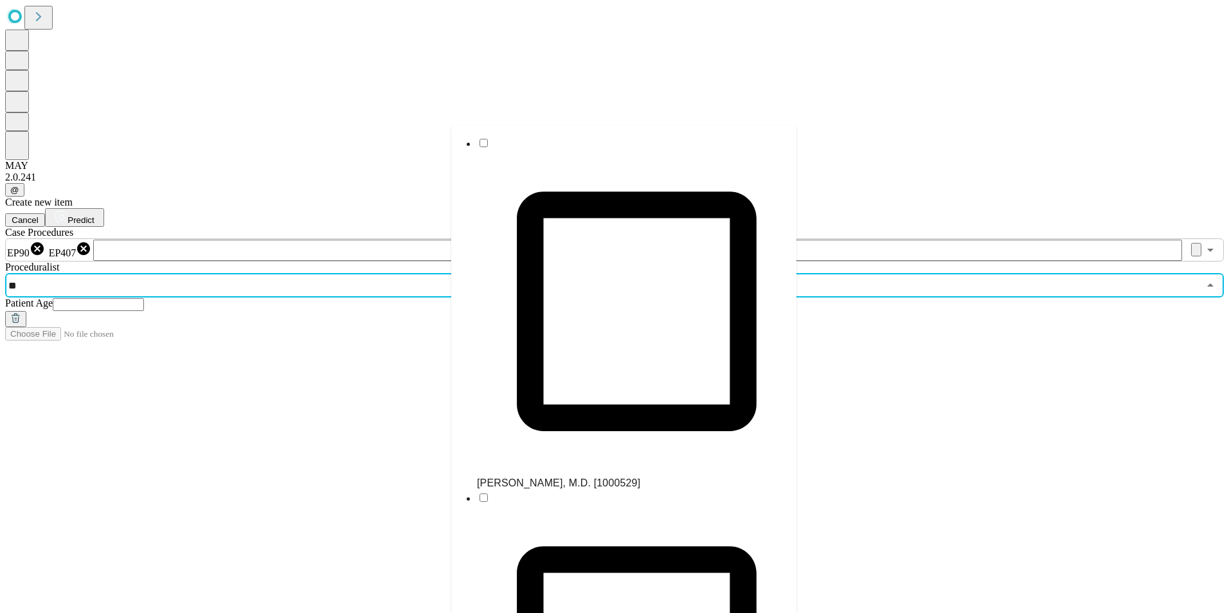 The height and width of the screenshot is (613, 1229). Describe the element at coordinates (615, 166) in the screenshot. I see `div: MAY` at that location.